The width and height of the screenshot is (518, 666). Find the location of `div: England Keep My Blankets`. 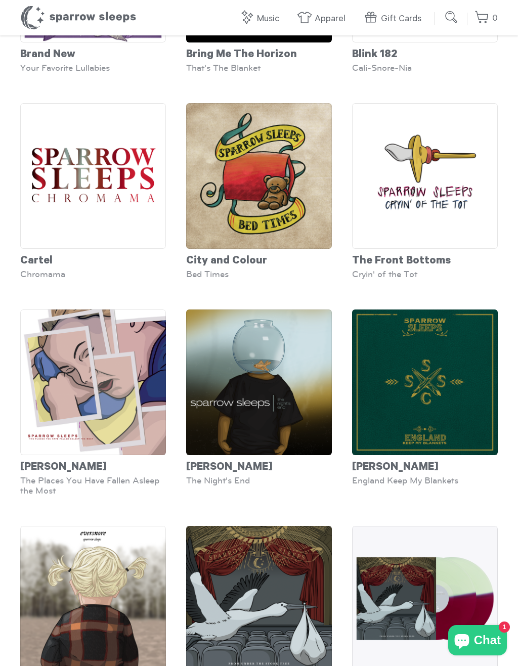

div: England Keep My Blankets is located at coordinates (425, 480).